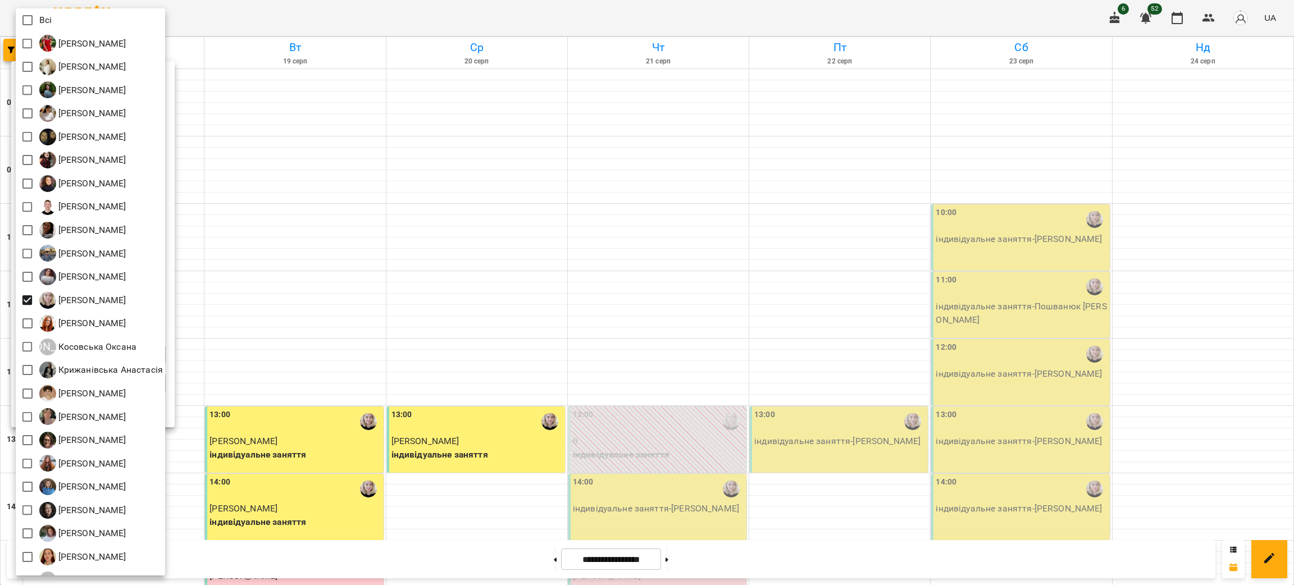  What do you see at coordinates (83, 113) in the screenshot?
I see `div: Анна Ягмурджи` at bounding box center [83, 113].